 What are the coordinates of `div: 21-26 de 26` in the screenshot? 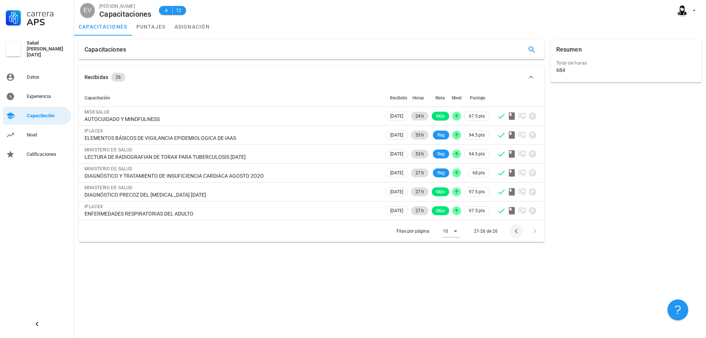 It's located at (486, 231).